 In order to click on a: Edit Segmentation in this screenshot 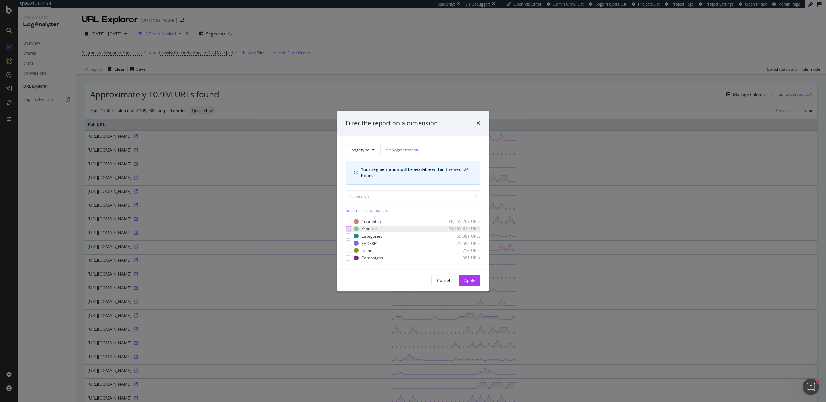, I will do `click(401, 149)`.